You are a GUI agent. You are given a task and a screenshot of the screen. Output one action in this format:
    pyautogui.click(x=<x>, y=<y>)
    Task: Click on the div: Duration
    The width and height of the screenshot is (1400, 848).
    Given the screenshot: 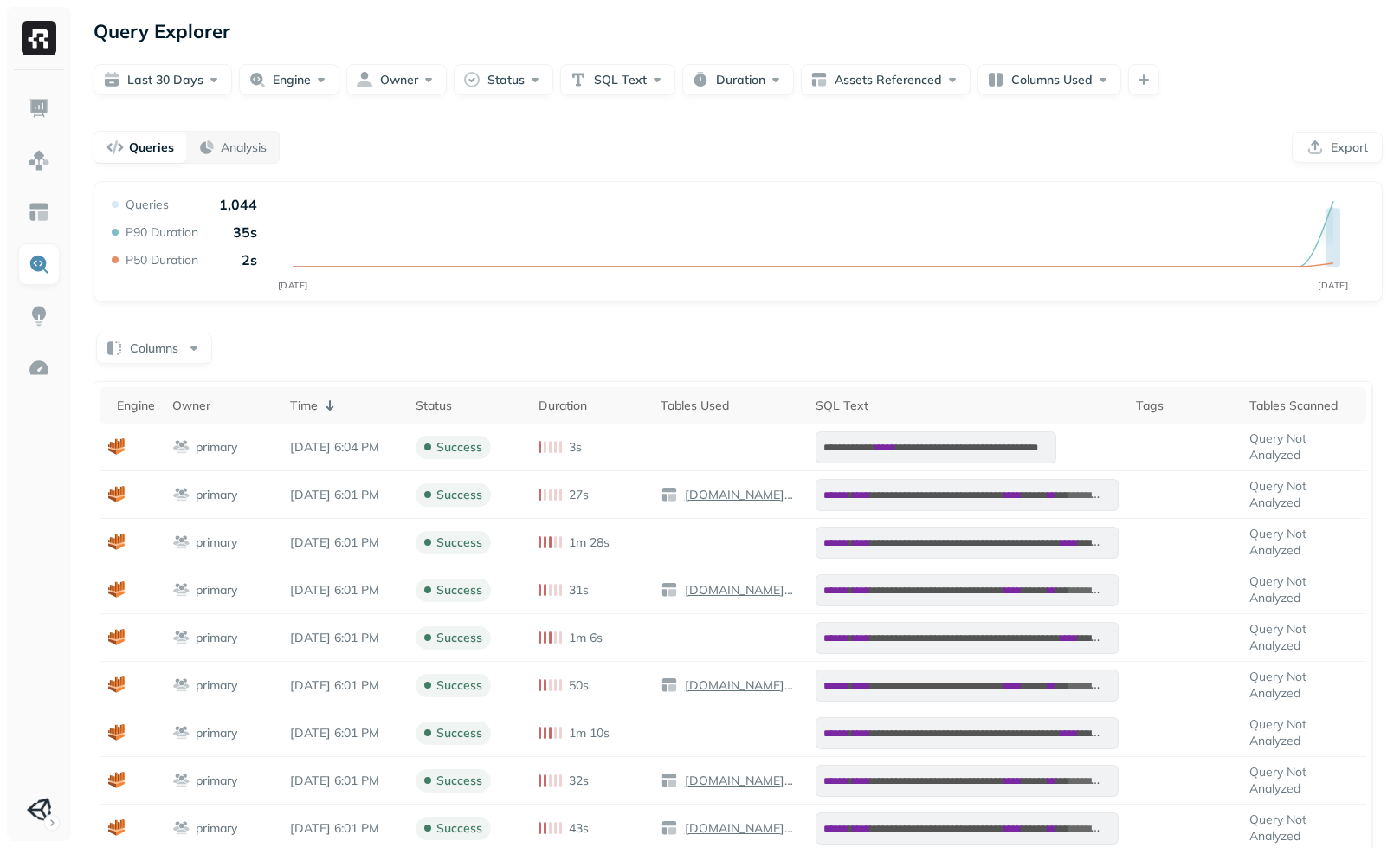 What is the action you would take?
    pyautogui.click(x=591, y=405)
    